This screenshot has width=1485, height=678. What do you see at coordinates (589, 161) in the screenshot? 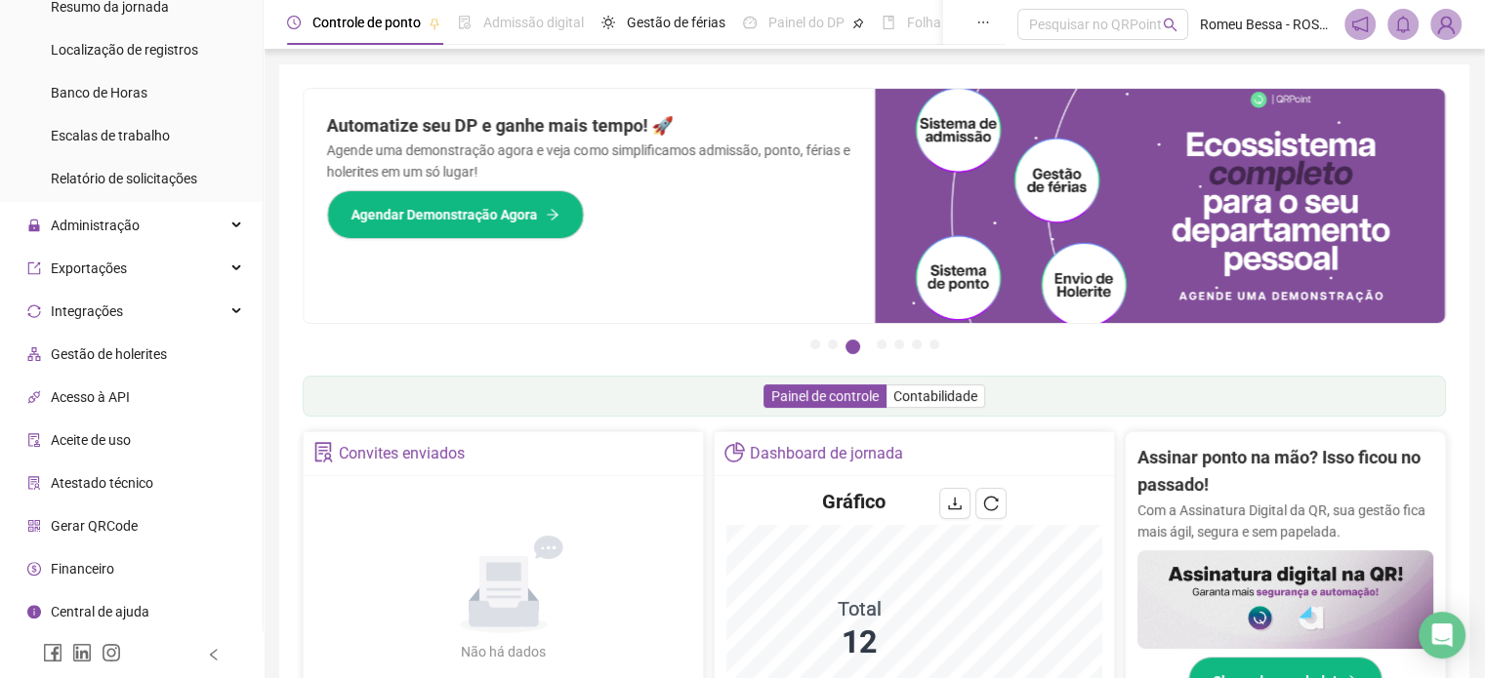
I see `p: Agende uma demonstração agora e veja como simplificamos admissão, ponto, férias e holerites em um...` at bounding box center [589, 161].